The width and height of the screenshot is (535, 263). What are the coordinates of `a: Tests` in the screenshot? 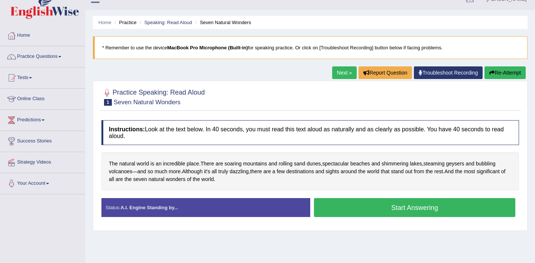 It's located at (43, 77).